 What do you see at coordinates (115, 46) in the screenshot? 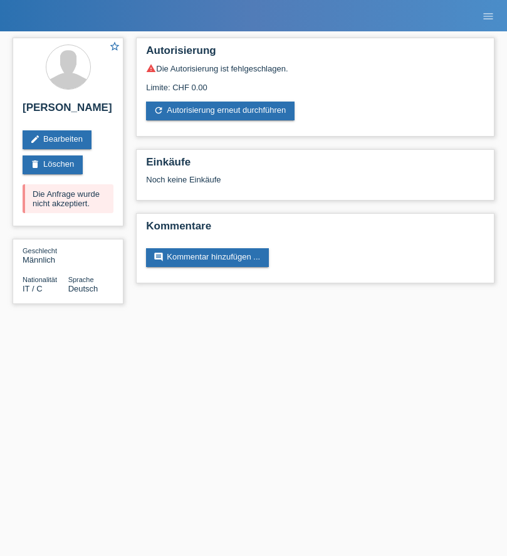
I see `i: star_border` at bounding box center [115, 46].